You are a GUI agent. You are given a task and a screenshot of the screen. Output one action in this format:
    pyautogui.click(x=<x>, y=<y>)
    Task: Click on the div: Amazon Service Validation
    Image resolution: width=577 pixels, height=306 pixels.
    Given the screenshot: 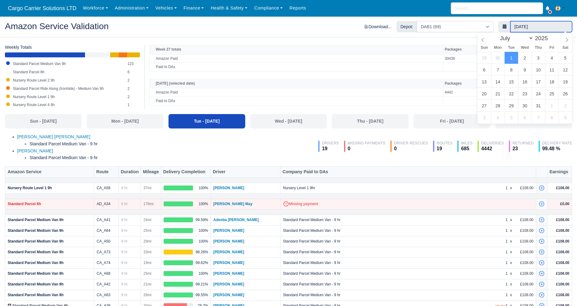 What is the action you would take?
    pyautogui.click(x=288, y=27)
    